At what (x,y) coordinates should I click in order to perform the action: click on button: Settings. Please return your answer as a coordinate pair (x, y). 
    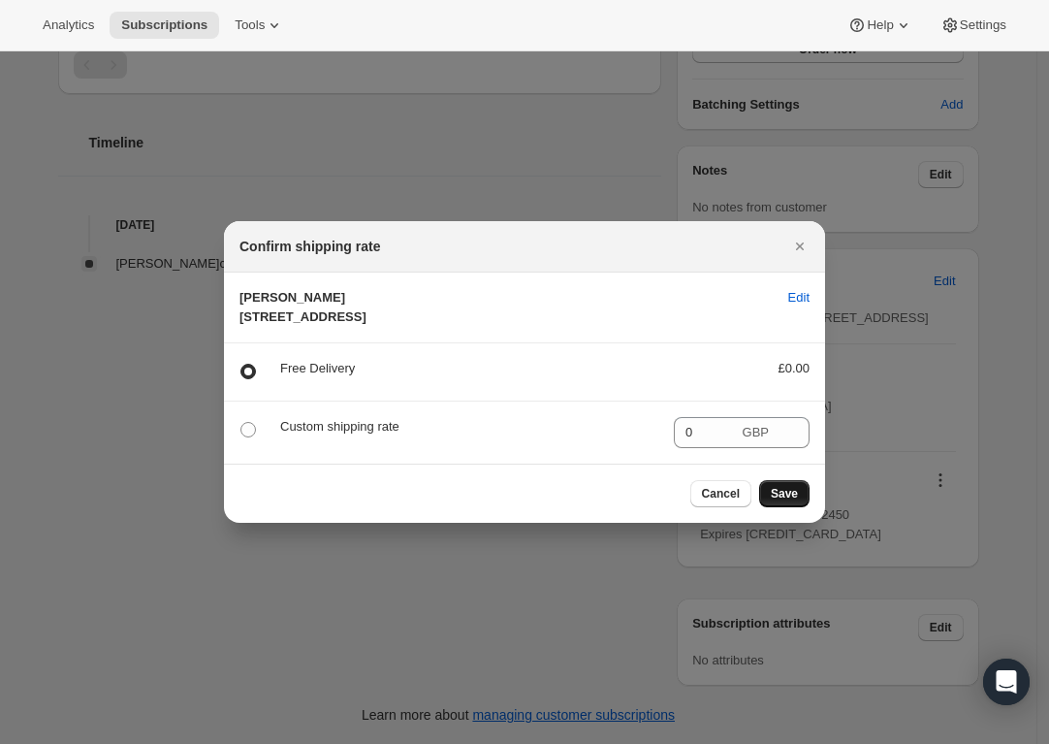
    Looking at the image, I should click on (973, 25).